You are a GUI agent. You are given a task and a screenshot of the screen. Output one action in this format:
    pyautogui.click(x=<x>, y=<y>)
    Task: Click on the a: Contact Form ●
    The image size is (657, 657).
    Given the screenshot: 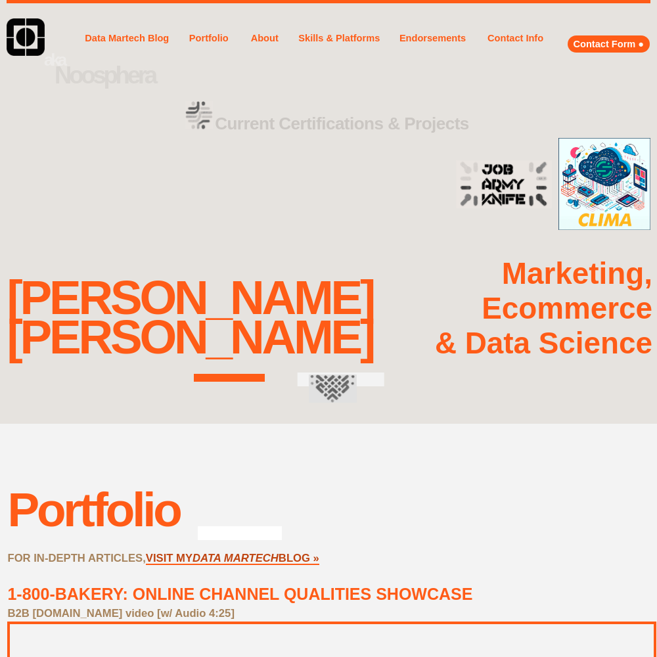 What is the action you would take?
    pyautogui.click(x=608, y=44)
    